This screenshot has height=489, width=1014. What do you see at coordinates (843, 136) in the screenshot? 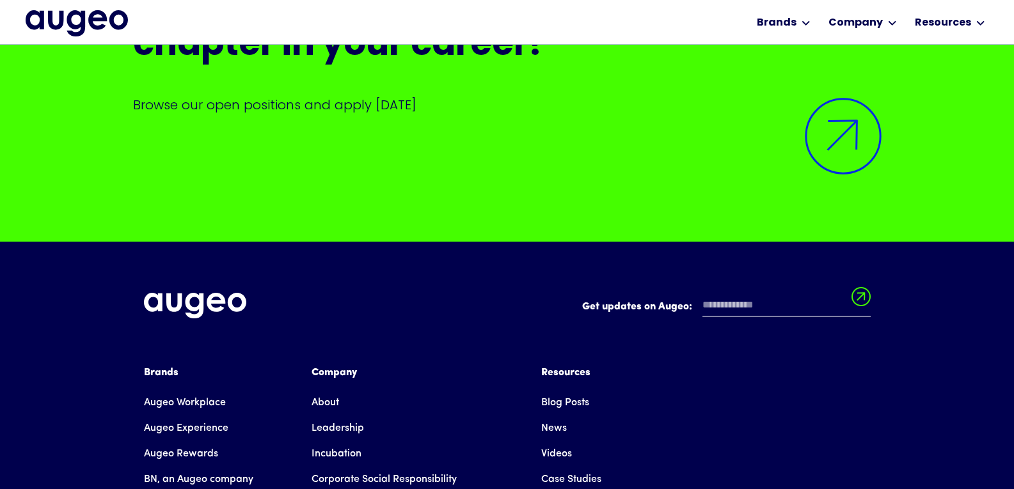
I see `img: Arrow symbol in bright blue pointing diagonally upward and to the right to indicate an active link.` at bounding box center [843, 136].